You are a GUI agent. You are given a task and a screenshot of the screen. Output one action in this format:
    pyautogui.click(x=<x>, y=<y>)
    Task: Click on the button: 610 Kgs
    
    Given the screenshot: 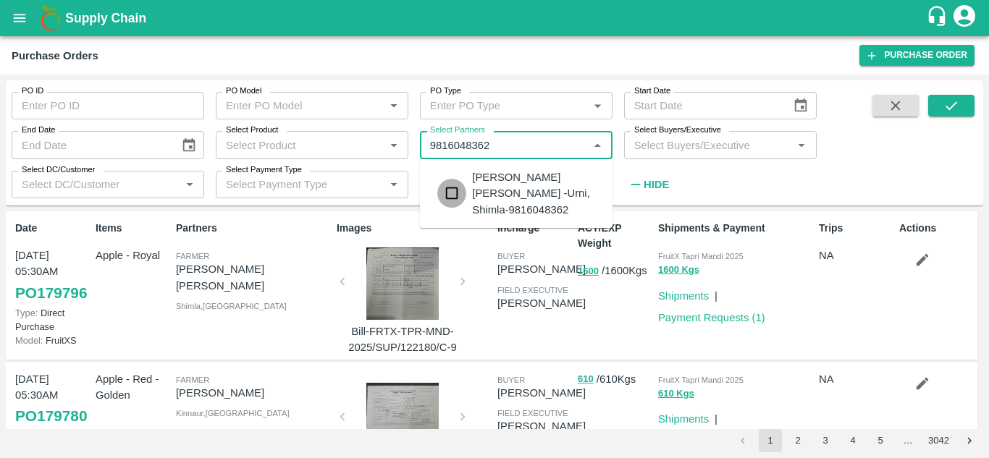 What is the action you would take?
    pyautogui.click(x=676, y=394)
    